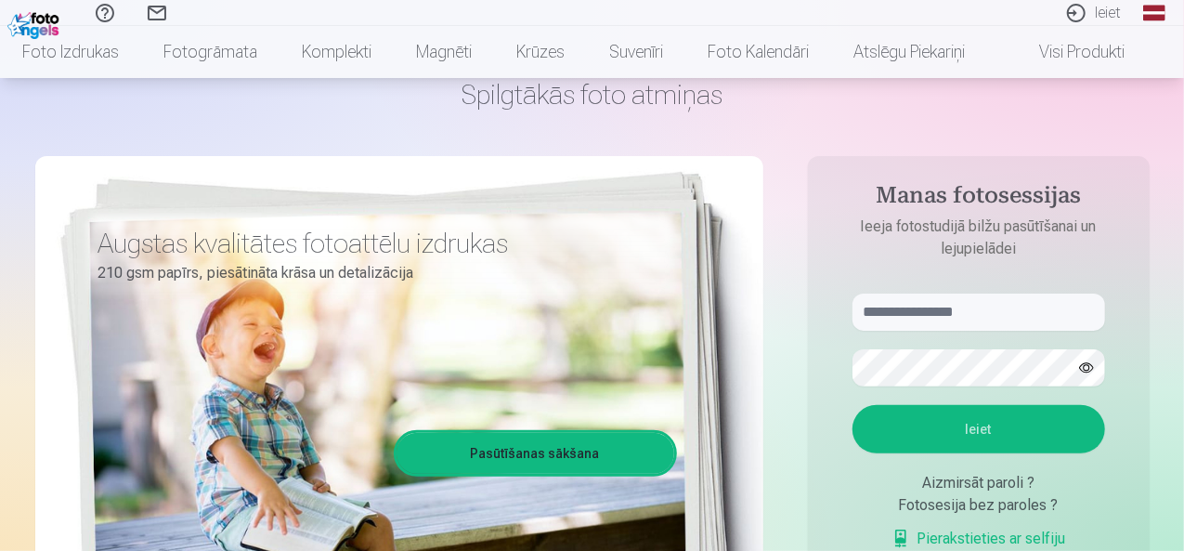  What do you see at coordinates (979, 483) in the screenshot?
I see `div: Aizmirsāt paroli ?` at bounding box center [979, 483].